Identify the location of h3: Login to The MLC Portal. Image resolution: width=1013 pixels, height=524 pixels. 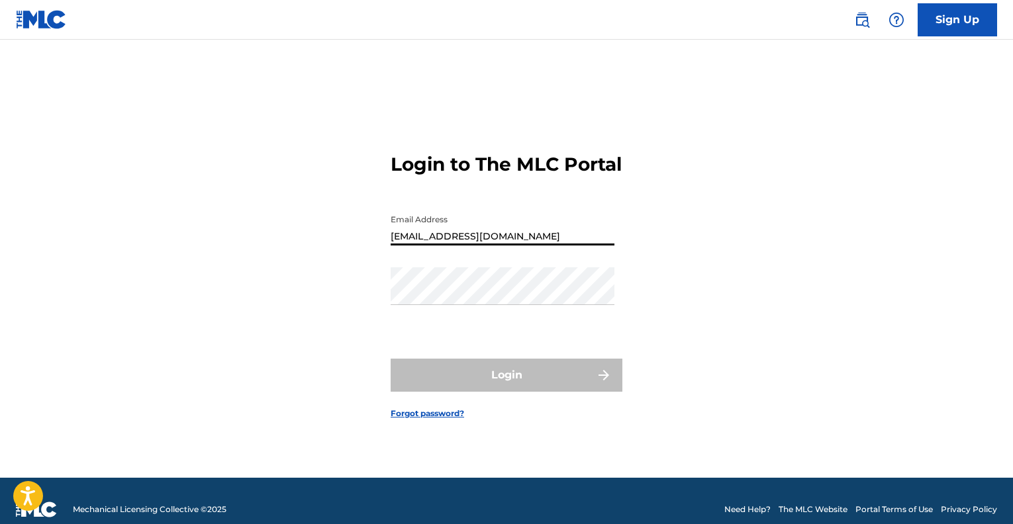
(506, 164).